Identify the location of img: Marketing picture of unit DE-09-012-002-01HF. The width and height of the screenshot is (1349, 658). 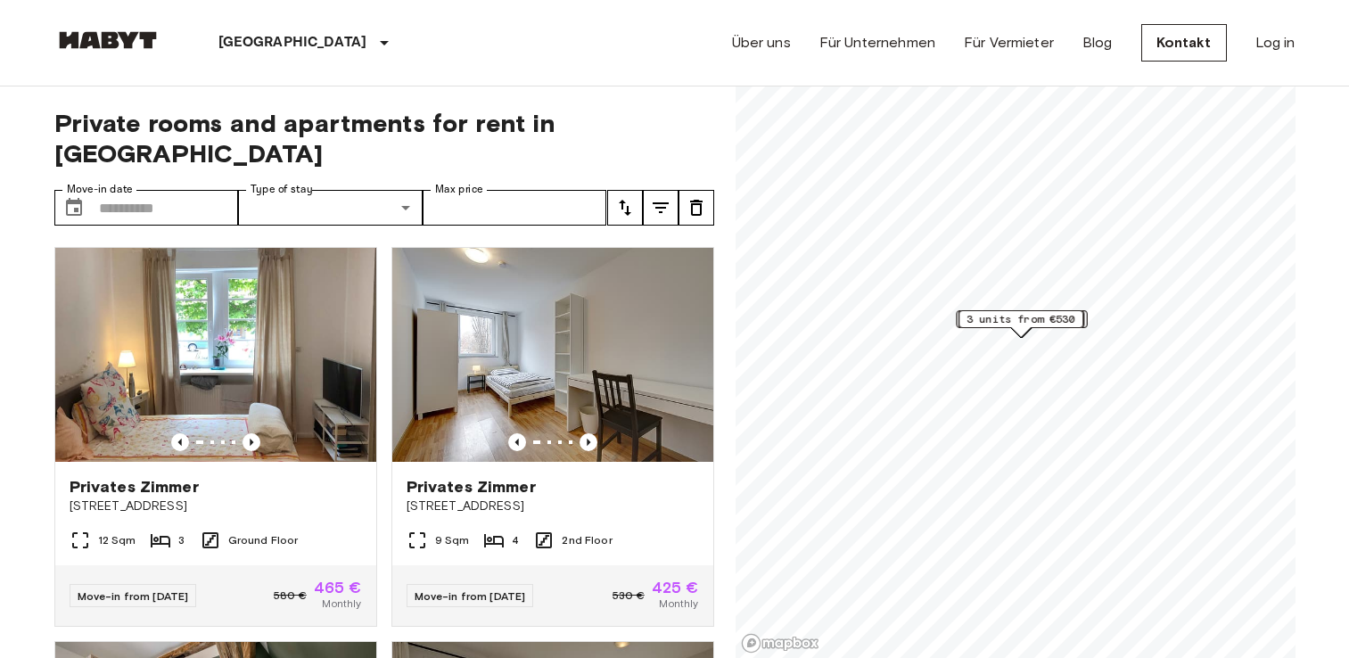
(216, 355).